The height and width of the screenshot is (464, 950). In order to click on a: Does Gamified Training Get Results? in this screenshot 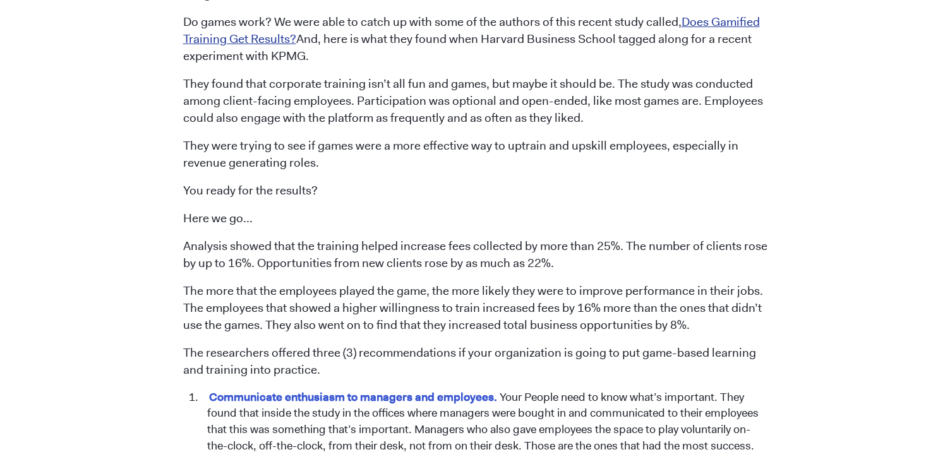, I will do `click(471, 30)`.